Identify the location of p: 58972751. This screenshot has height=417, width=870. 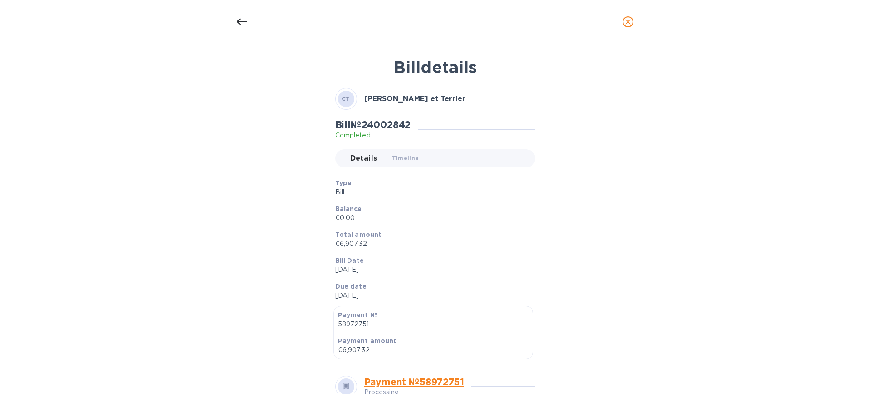
(433, 324).